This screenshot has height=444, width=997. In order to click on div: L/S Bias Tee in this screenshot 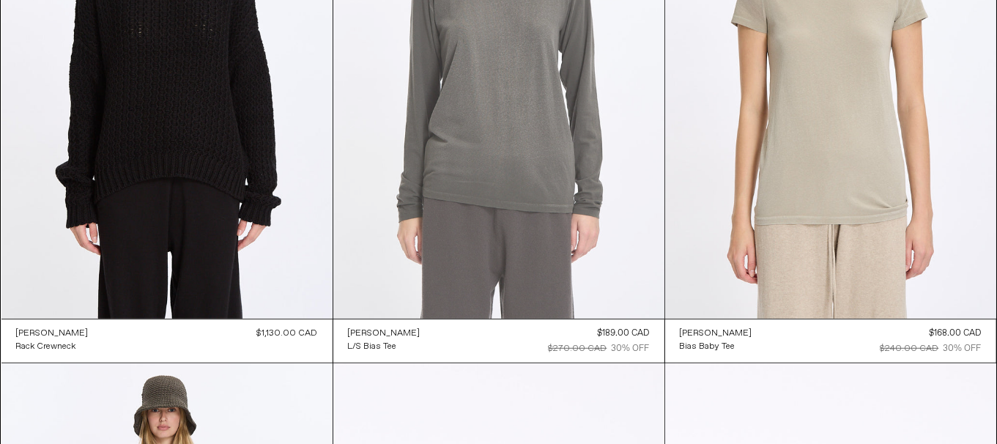, I will do `click(372, 347)`.